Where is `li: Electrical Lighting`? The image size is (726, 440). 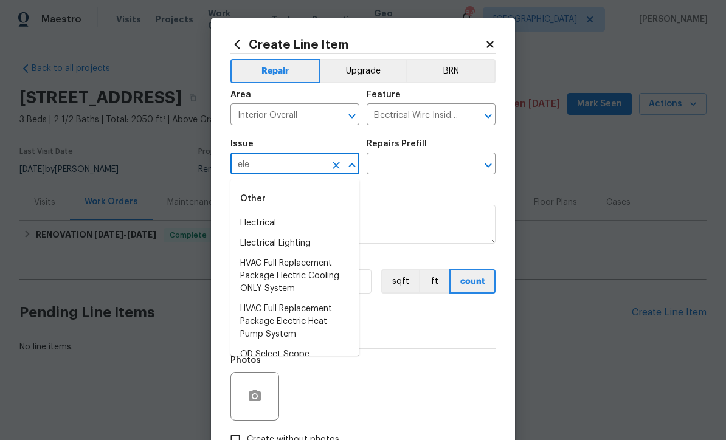 li: Electrical Lighting is located at coordinates (295, 243).